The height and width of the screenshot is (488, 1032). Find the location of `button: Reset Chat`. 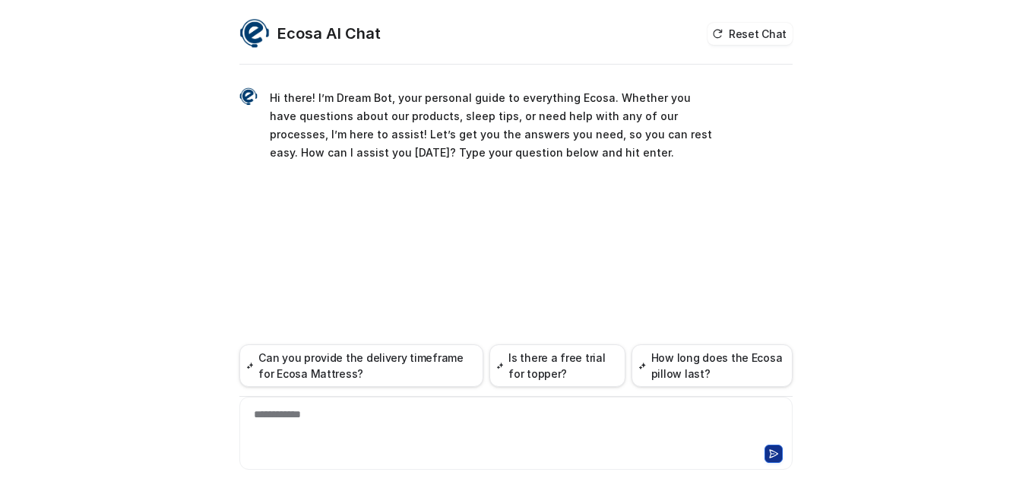

button: Reset Chat is located at coordinates (750, 33).